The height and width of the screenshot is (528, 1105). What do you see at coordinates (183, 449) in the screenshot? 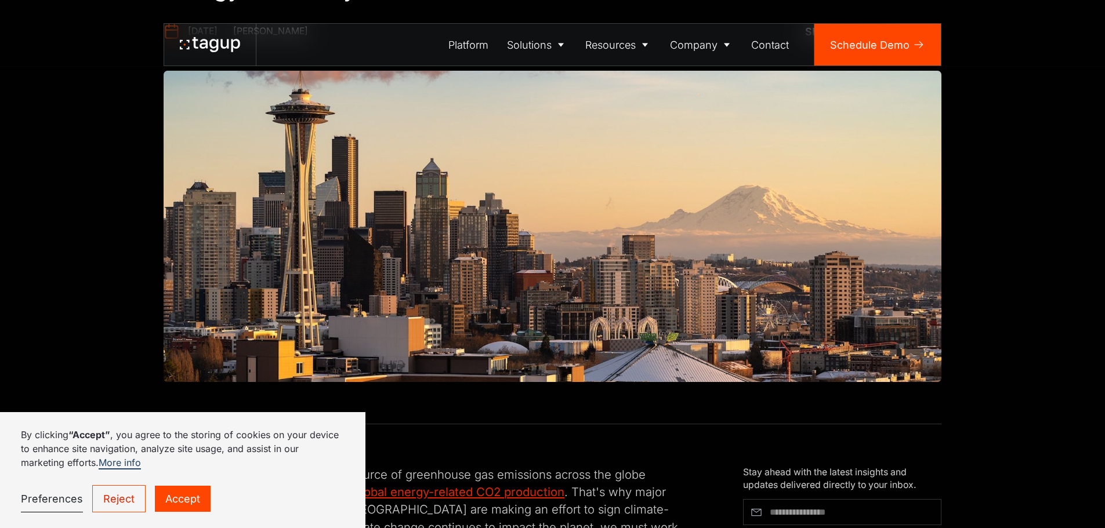
I see `p: By clicking , you agree to the storing of cookies on your device to enhance site navigation, anal...` at bounding box center [183, 449].